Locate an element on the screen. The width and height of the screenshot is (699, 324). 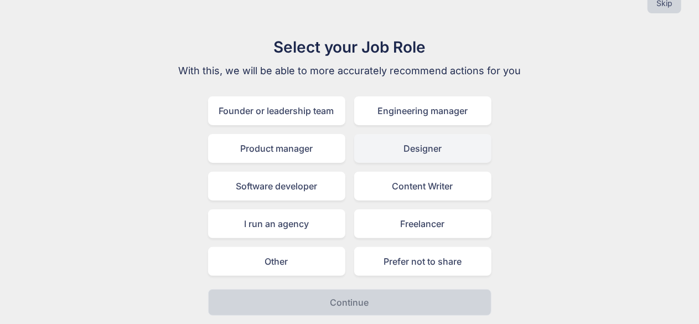
button: Continue is located at coordinates (350, 302).